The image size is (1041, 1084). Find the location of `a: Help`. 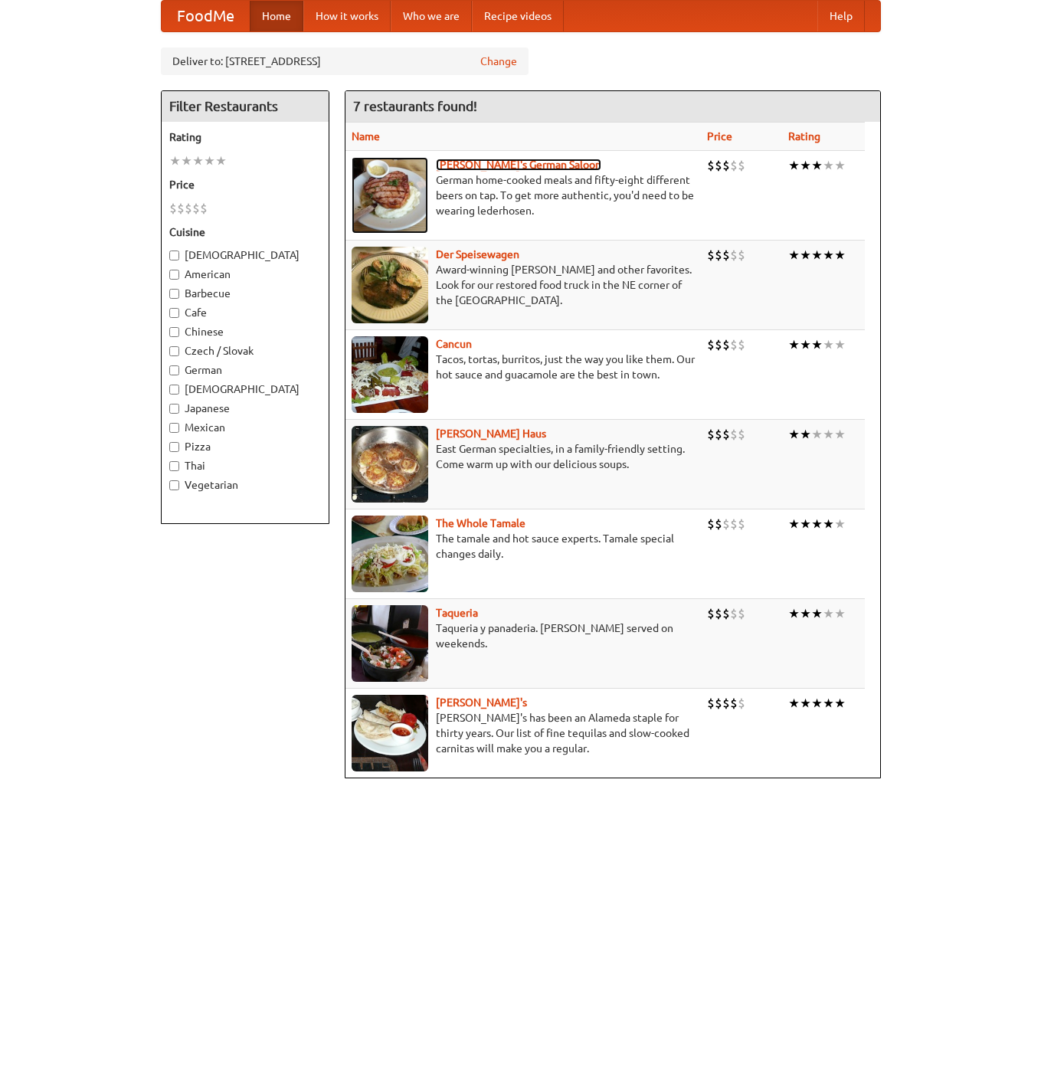

a: Help is located at coordinates (841, 16).